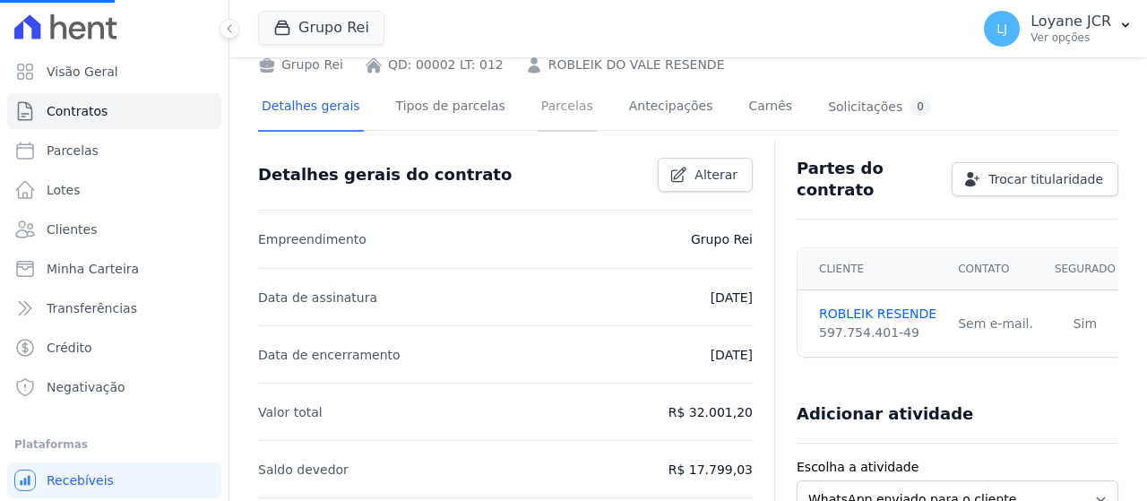 Image resolution: width=1147 pixels, height=501 pixels. What do you see at coordinates (711, 412) in the screenshot?
I see `p: R$ 32.001,20` at bounding box center [711, 412].